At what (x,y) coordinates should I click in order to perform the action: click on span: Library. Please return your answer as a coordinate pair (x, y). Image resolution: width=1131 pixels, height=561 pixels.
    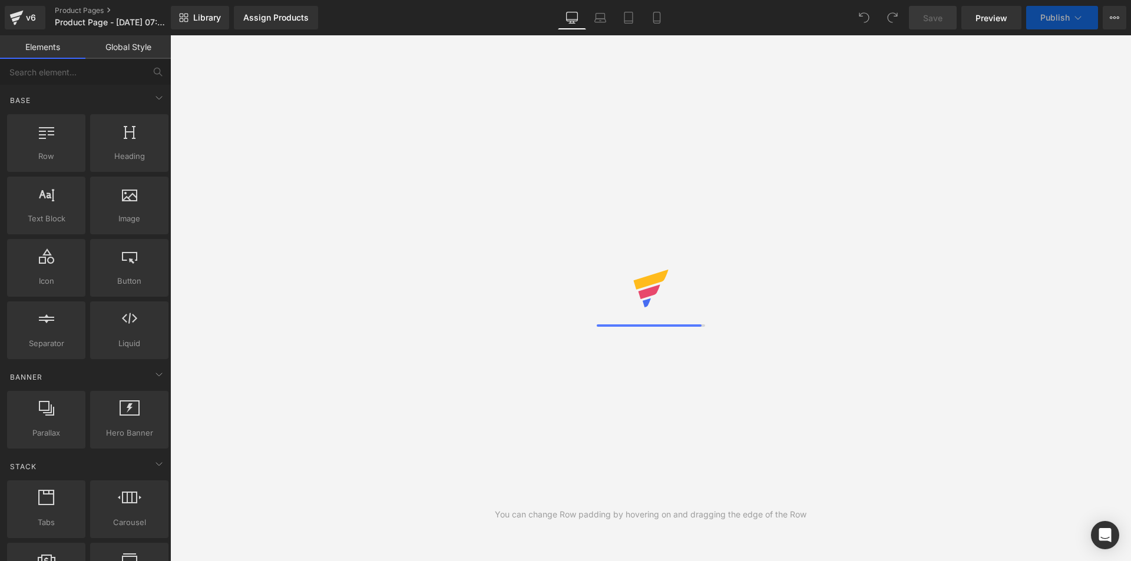
    Looking at the image, I should click on (207, 18).